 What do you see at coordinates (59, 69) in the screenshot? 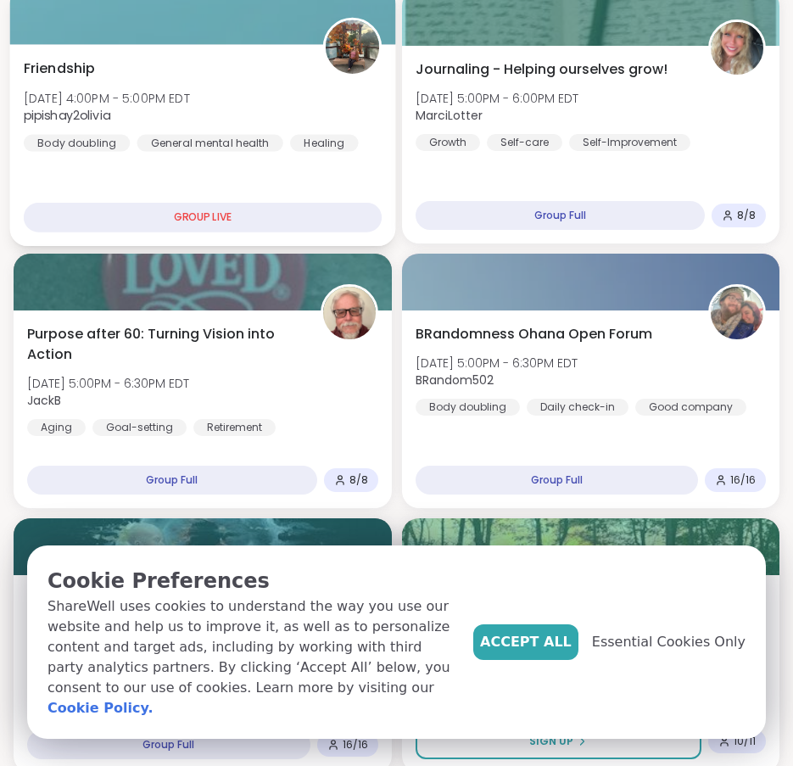
I see `span: Friendship` at bounding box center [59, 69].